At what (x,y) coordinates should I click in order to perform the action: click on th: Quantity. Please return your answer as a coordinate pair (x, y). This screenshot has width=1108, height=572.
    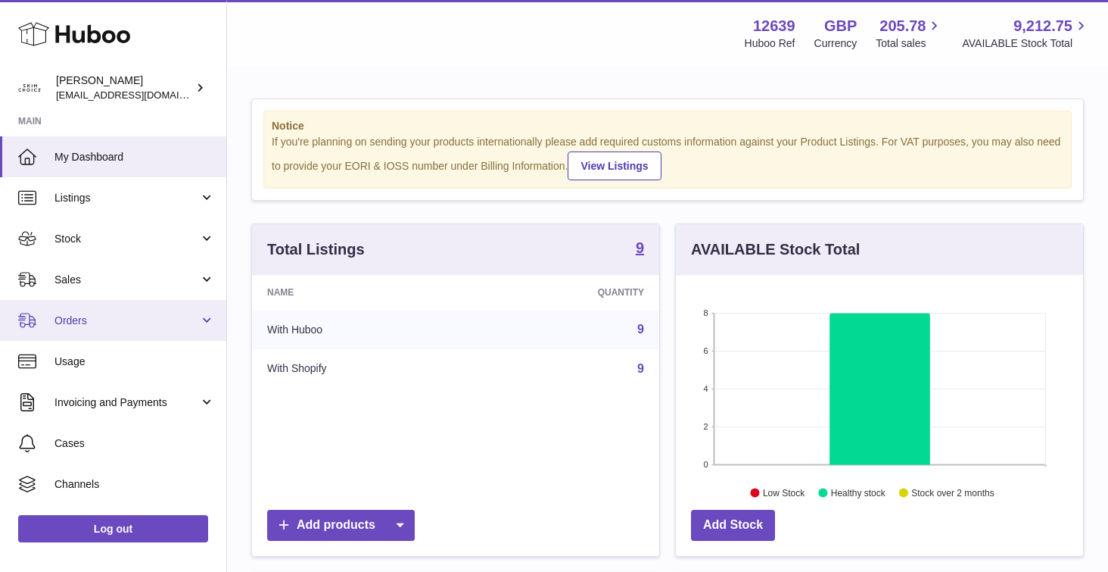
    Looking at the image, I should click on (566, 292).